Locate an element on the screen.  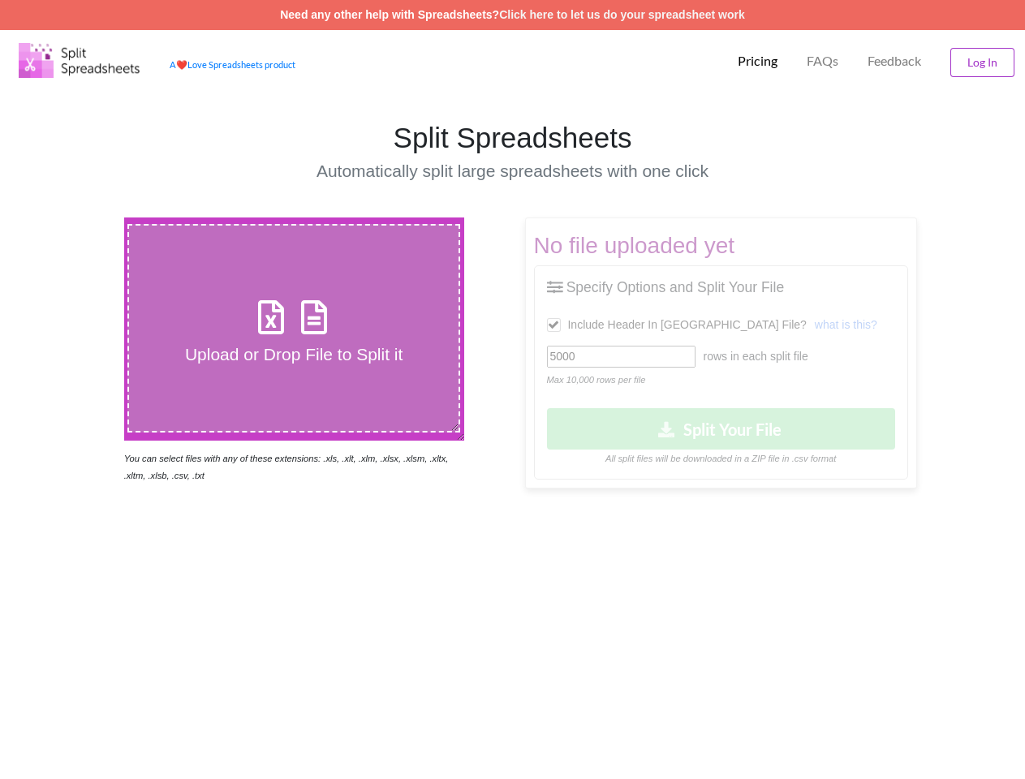
a: Click here to let us do your spreadsheet work is located at coordinates (622, 15).